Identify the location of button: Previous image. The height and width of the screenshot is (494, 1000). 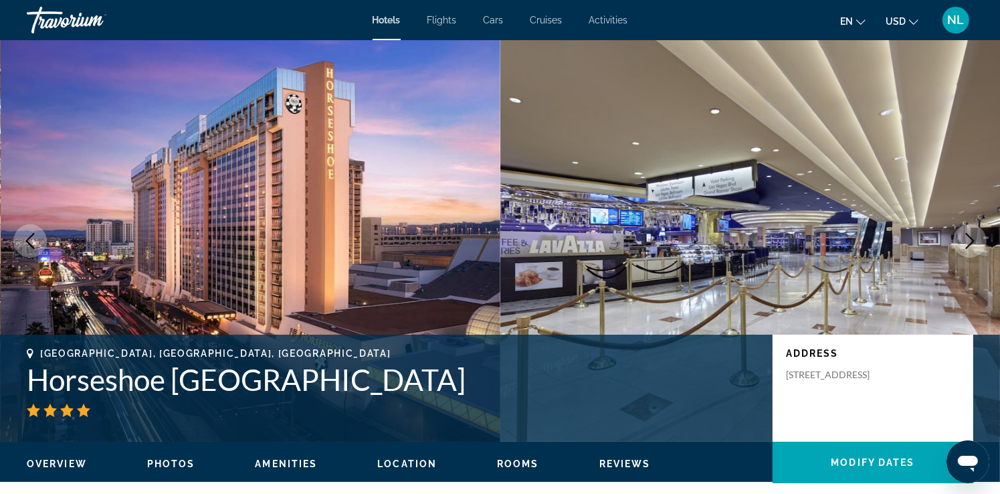
(30, 241).